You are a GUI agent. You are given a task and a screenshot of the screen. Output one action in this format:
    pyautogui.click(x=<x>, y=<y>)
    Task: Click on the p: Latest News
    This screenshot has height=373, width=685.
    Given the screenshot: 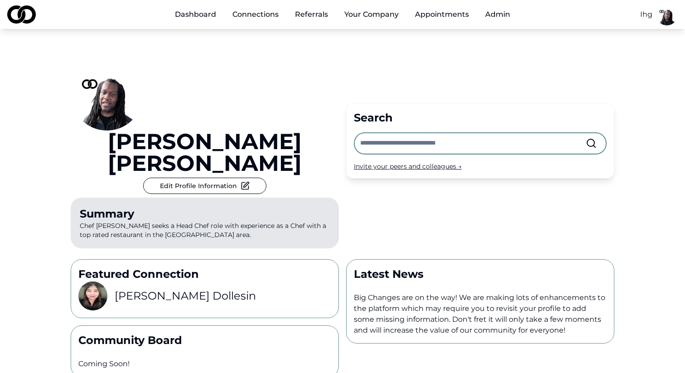 What is the action you would take?
    pyautogui.click(x=481, y=274)
    